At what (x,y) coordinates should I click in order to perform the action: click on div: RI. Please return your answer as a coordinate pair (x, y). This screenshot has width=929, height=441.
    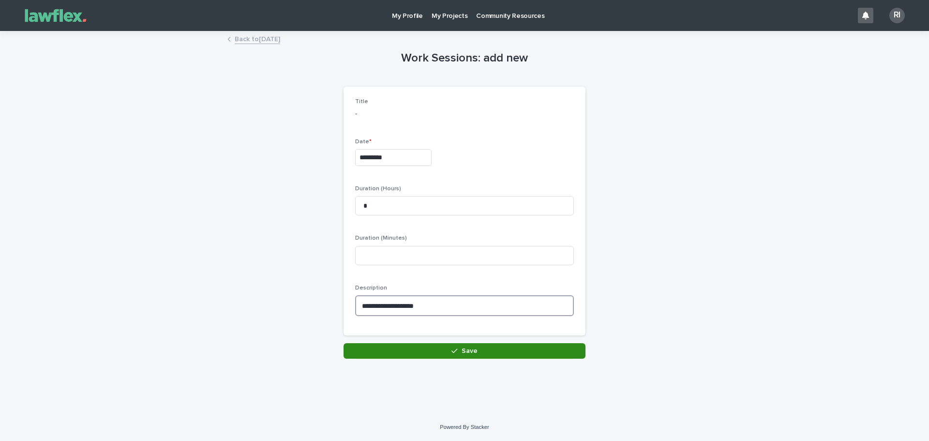
    Looking at the image, I should click on (897, 15).